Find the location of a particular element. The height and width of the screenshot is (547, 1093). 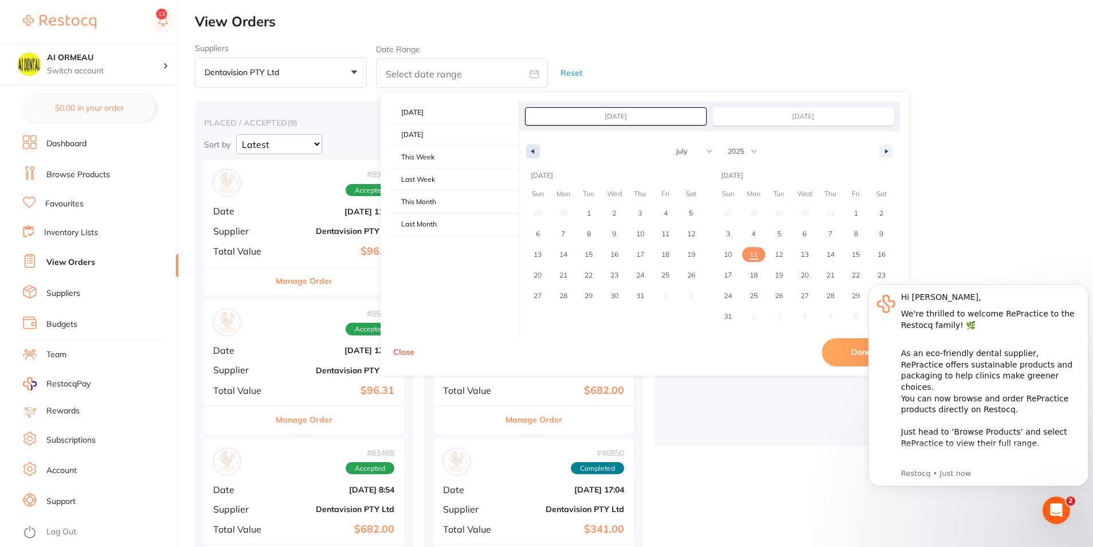

span: Thu is located at coordinates (639, 194).